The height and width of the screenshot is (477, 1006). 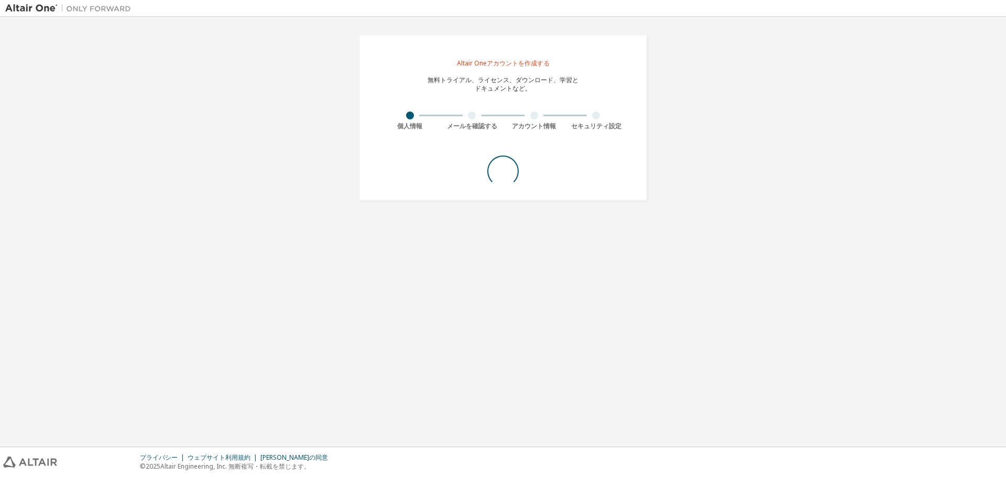 What do you see at coordinates (503, 80) in the screenshot?
I see `font: 無料トライアル、ライセンス、ダウンロード、学習と` at bounding box center [503, 80].